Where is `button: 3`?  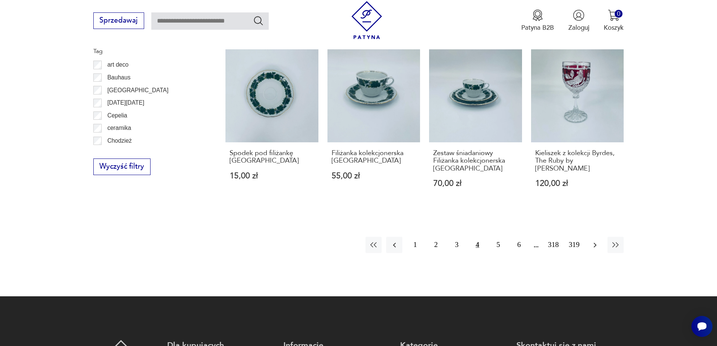 button: 3 is located at coordinates (456, 245).